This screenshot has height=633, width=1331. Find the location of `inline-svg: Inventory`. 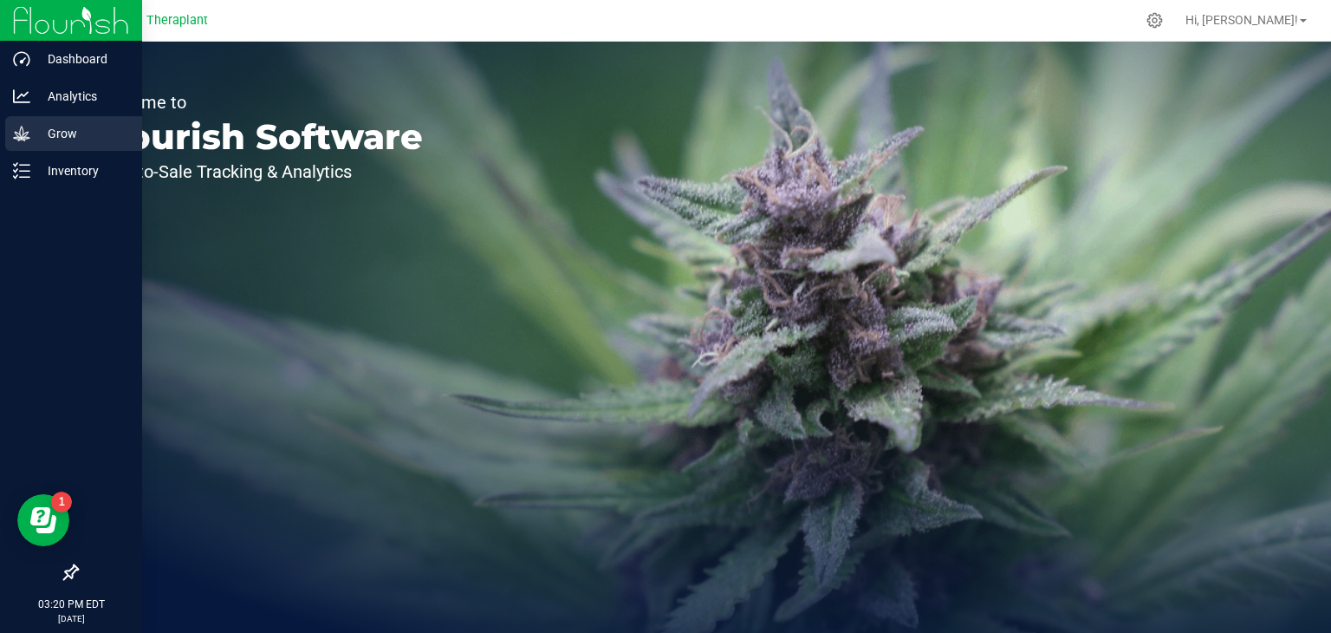

inline-svg: Inventory is located at coordinates (22, 171).